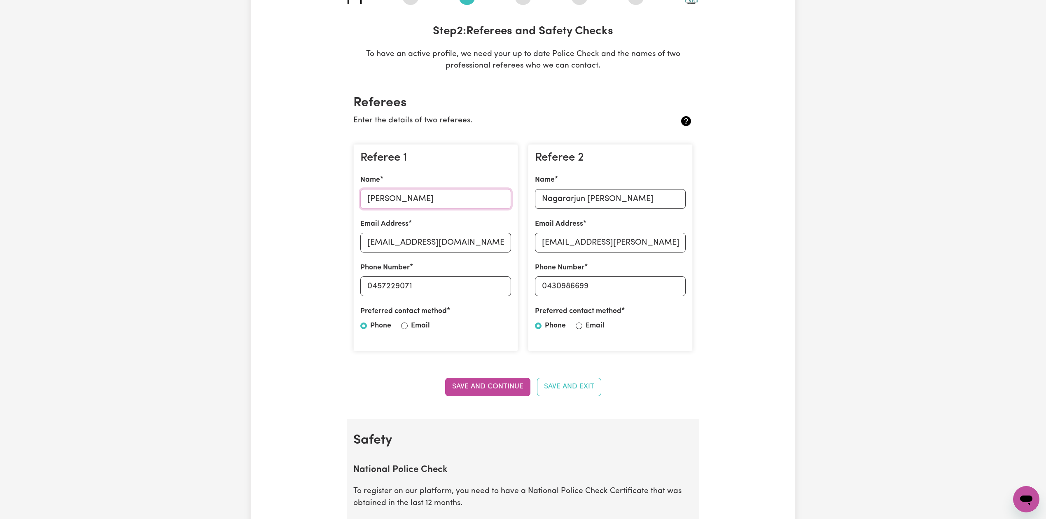  I want to click on h2: National Police Check, so click(523, 470).